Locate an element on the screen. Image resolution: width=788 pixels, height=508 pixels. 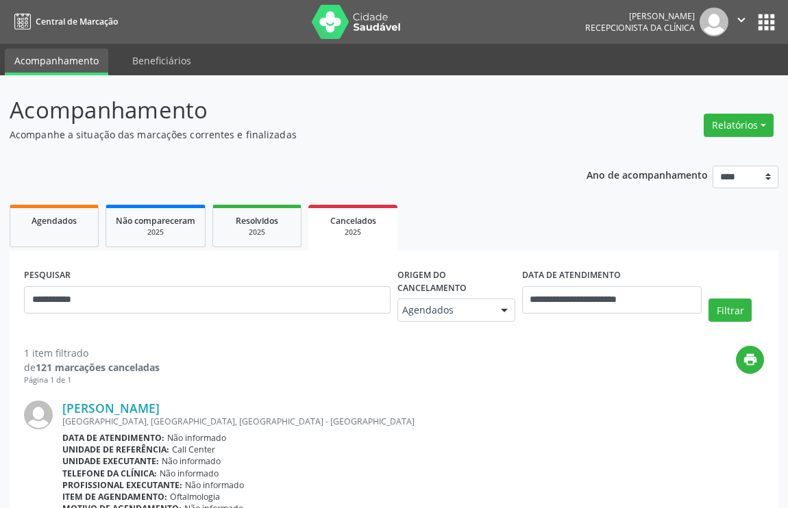
div: Página 1 de 1 is located at coordinates (92, 380).